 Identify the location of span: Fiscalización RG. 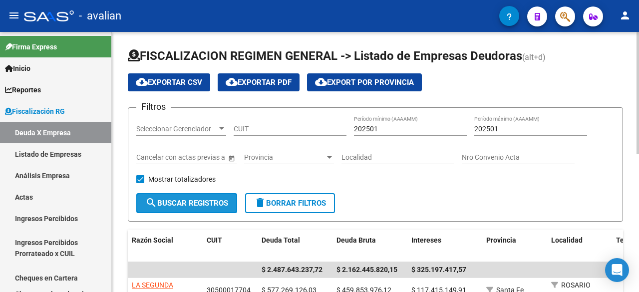
(35, 111).